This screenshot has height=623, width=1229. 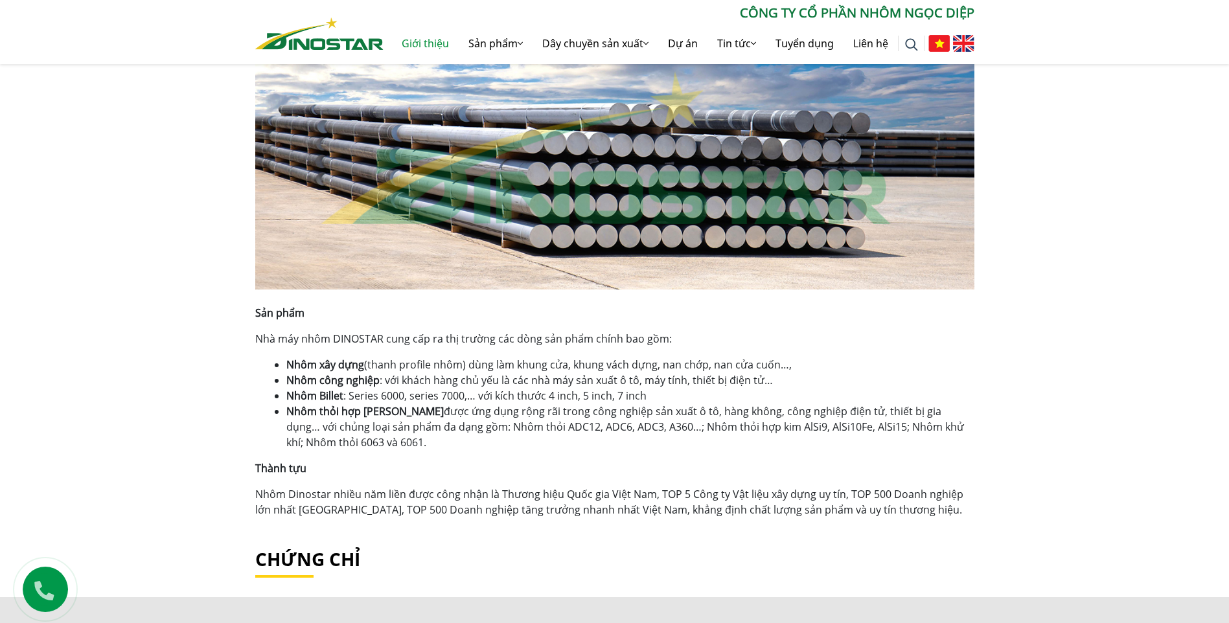 I want to click on strong: Nhôm Billet, so click(x=315, y=396).